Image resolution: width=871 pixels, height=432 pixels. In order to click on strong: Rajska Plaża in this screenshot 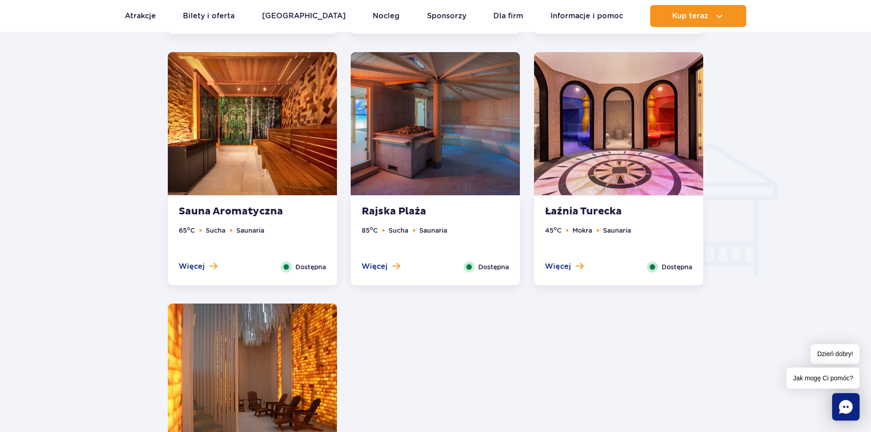, I will do `click(417, 212)`.